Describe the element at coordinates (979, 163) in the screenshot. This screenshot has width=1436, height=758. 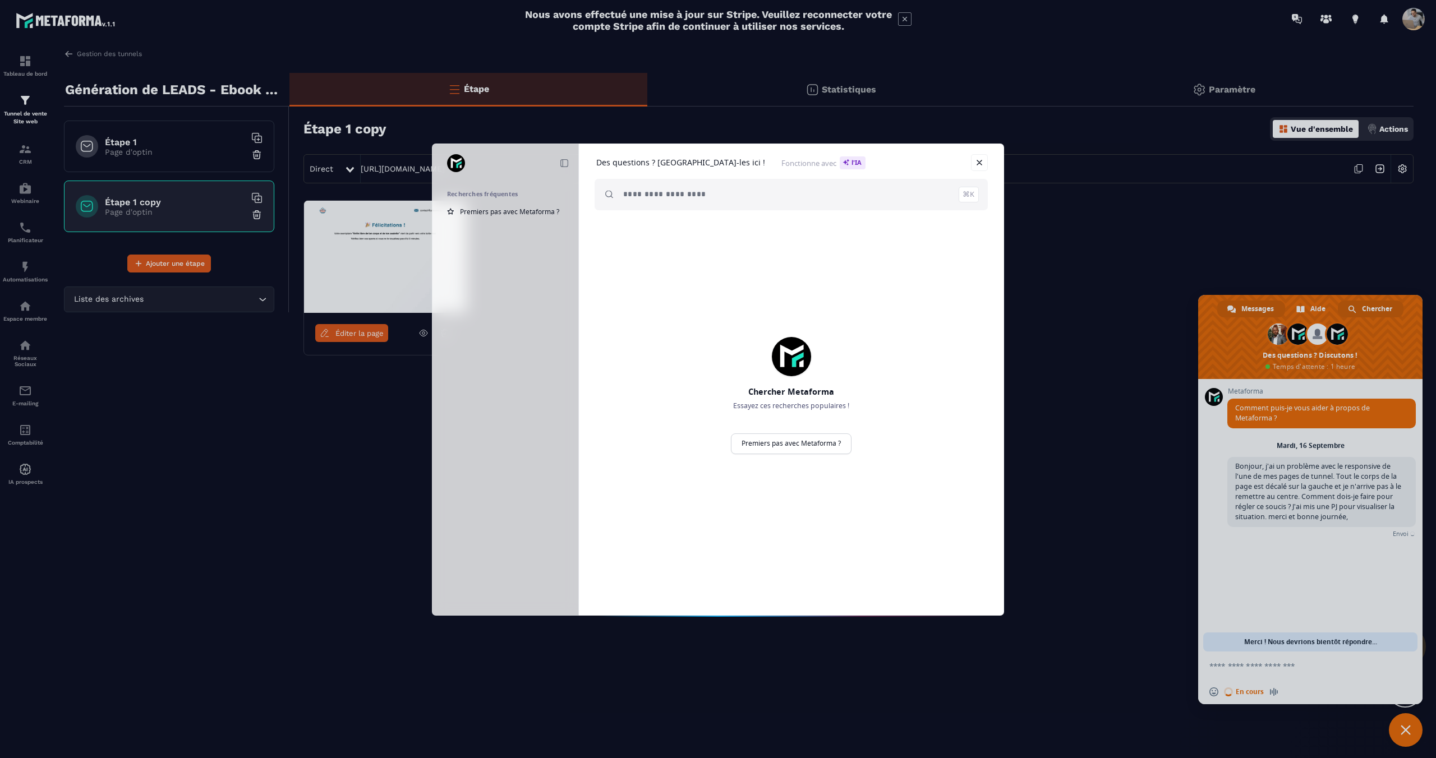
I see `a: Fermer` at that location.